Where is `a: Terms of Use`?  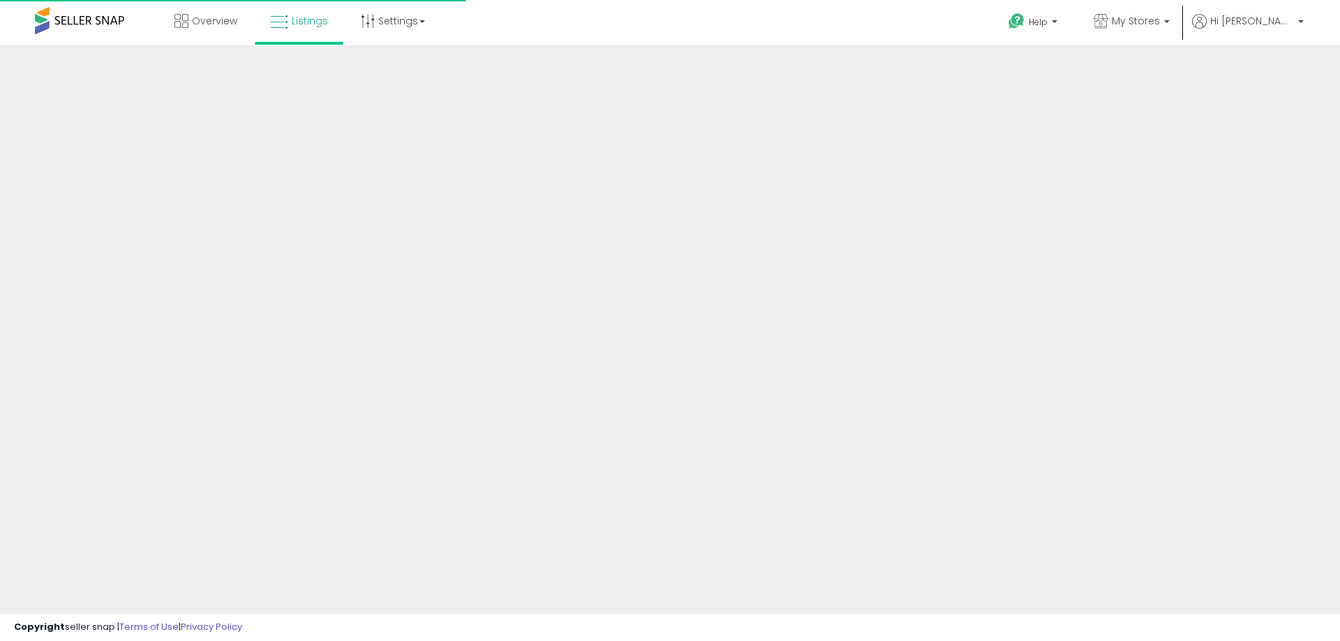
a: Terms of Use is located at coordinates (149, 627).